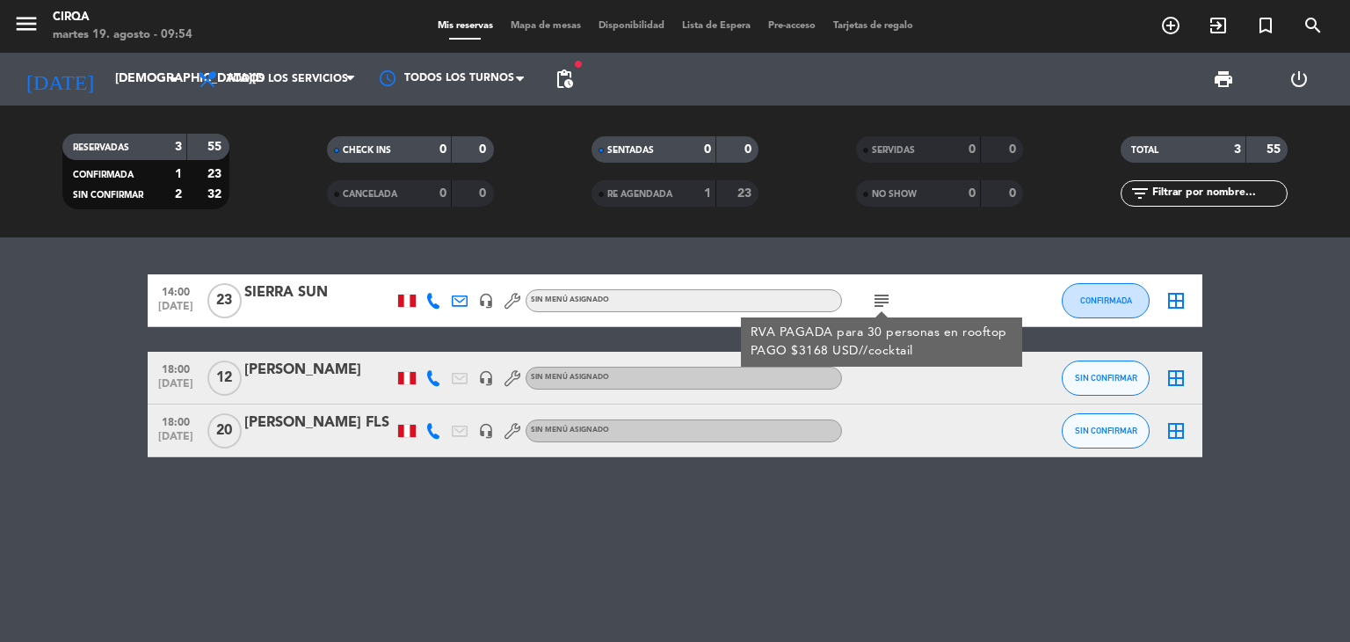 The height and width of the screenshot is (642, 1350). Describe the element at coordinates (792, 25) in the screenshot. I see `span: Pre-acceso` at that location.